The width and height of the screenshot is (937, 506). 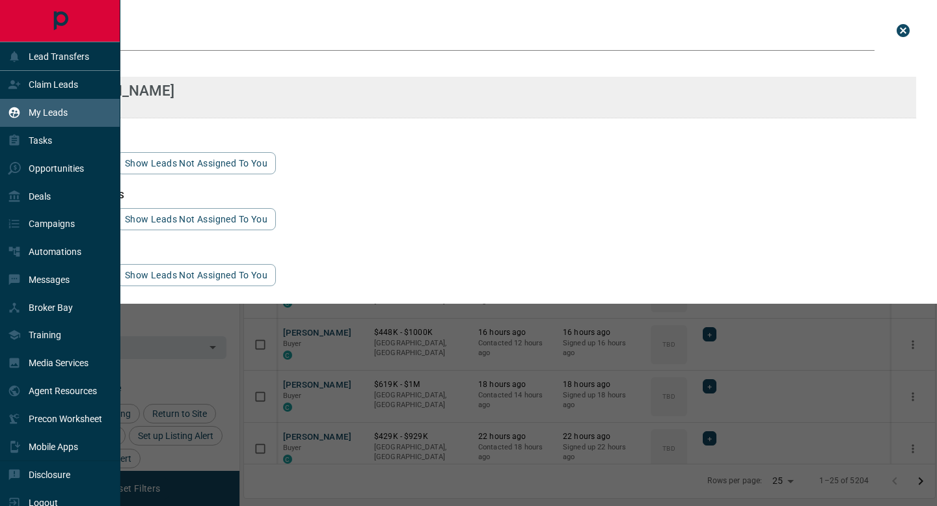 What do you see at coordinates (483, 251) in the screenshot?
I see `h3: id matches` at bounding box center [483, 251].